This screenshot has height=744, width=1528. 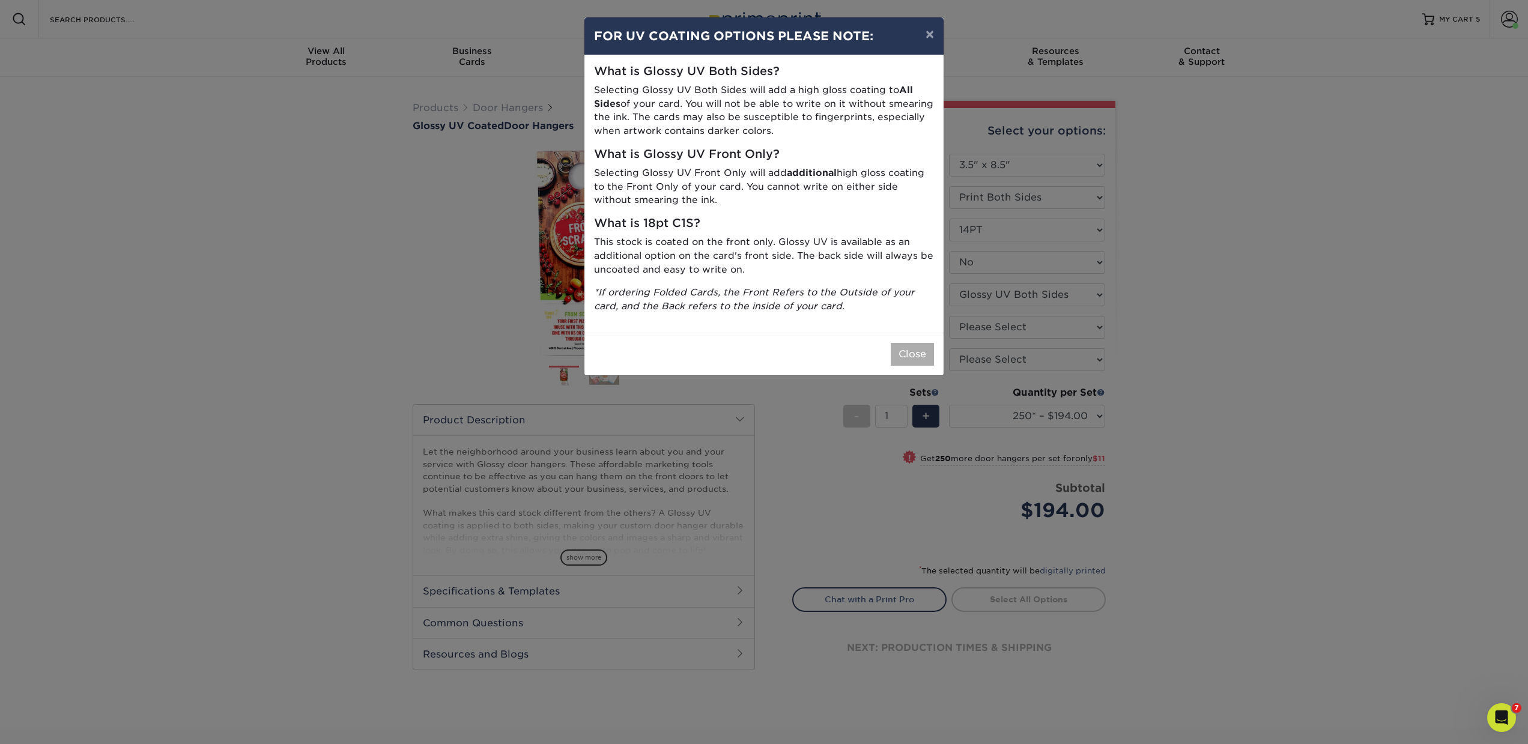 What do you see at coordinates (1517, 708) in the screenshot?
I see `span: 7` at bounding box center [1517, 708].